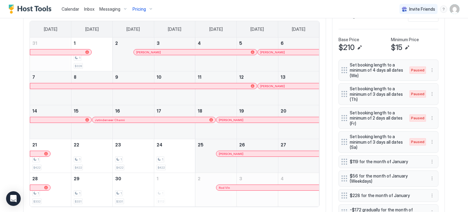 This screenshot has height=212, width=468. I want to click on span: Jatinderveer Channi, so click(110, 120).